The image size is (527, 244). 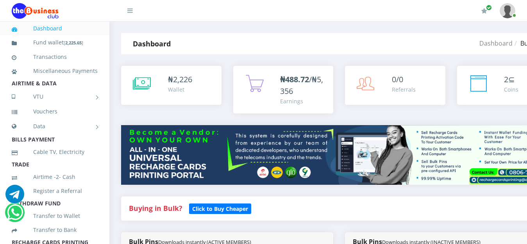 I want to click on div: Referrals, so click(x=403, y=89).